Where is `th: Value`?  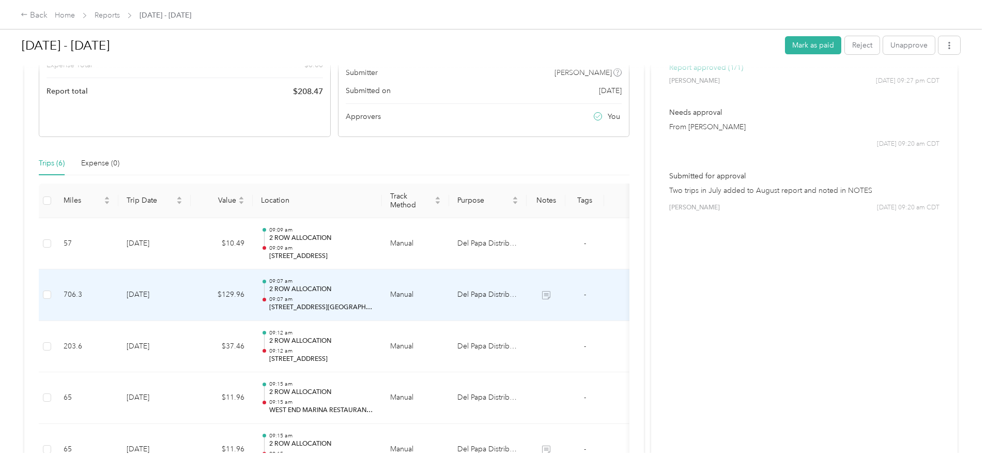
th: Value is located at coordinates (222, 201).